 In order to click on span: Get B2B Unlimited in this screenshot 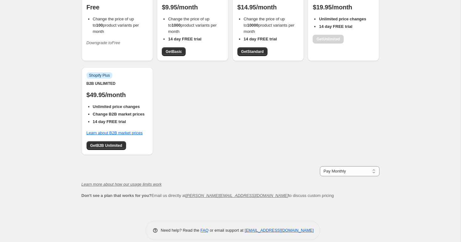, I will do `click(106, 146)`.